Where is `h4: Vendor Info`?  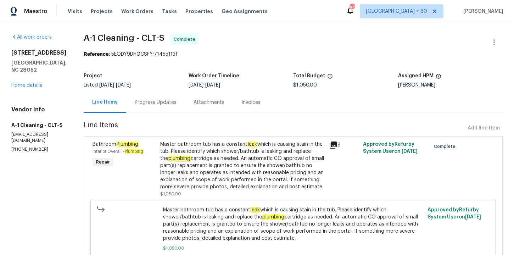
h4: Vendor Info is located at coordinates (39, 110).